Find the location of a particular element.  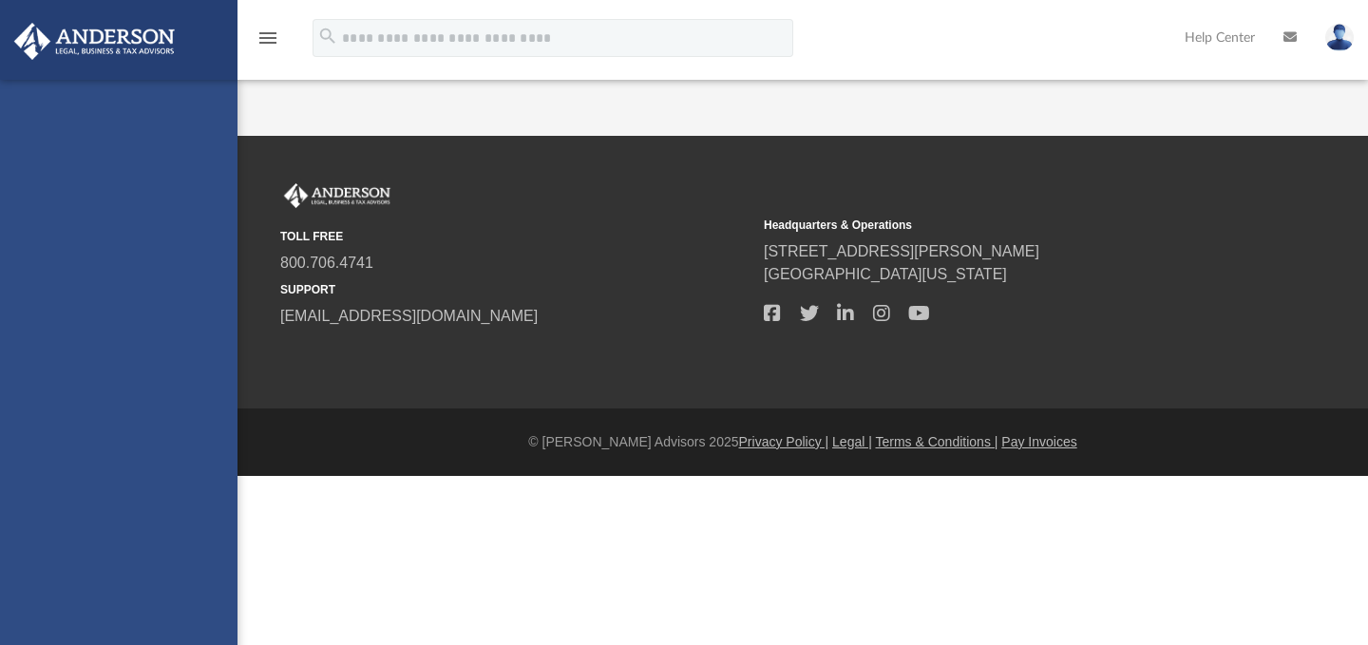

small: TOLL FREE is located at coordinates (515, 236).